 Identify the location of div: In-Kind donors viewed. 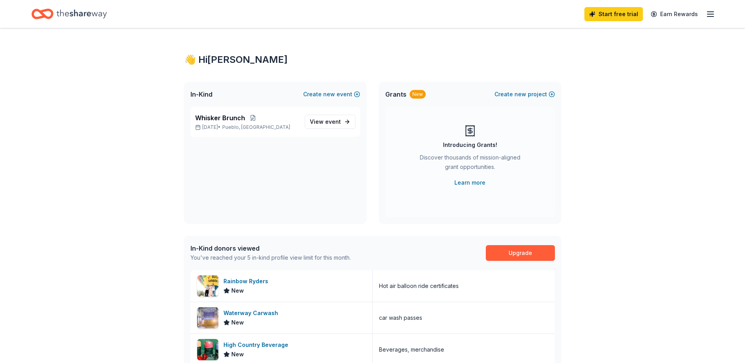
(271, 248).